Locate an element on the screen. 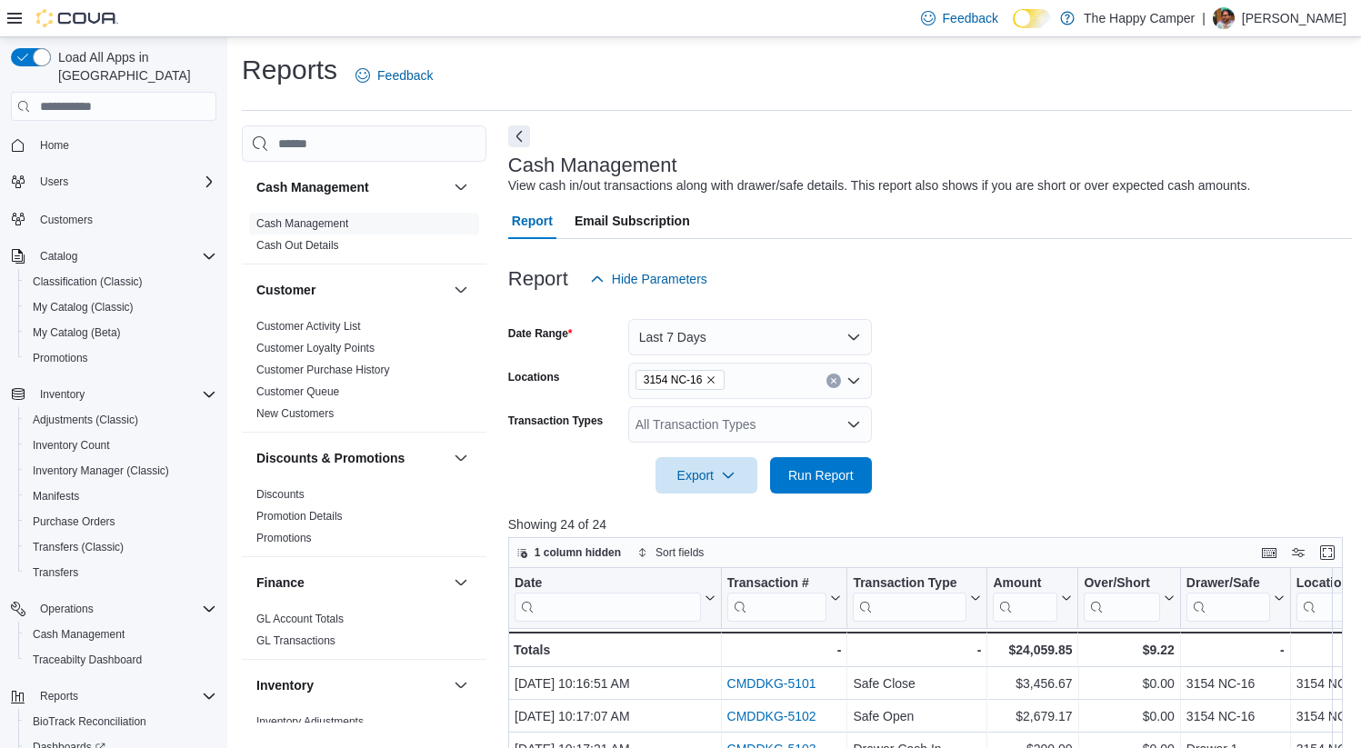  button: Customer is located at coordinates (351, 290).